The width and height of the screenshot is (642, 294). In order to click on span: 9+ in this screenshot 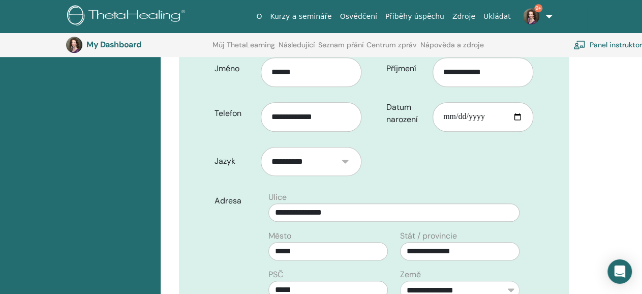, I will do `click(538, 8)`.